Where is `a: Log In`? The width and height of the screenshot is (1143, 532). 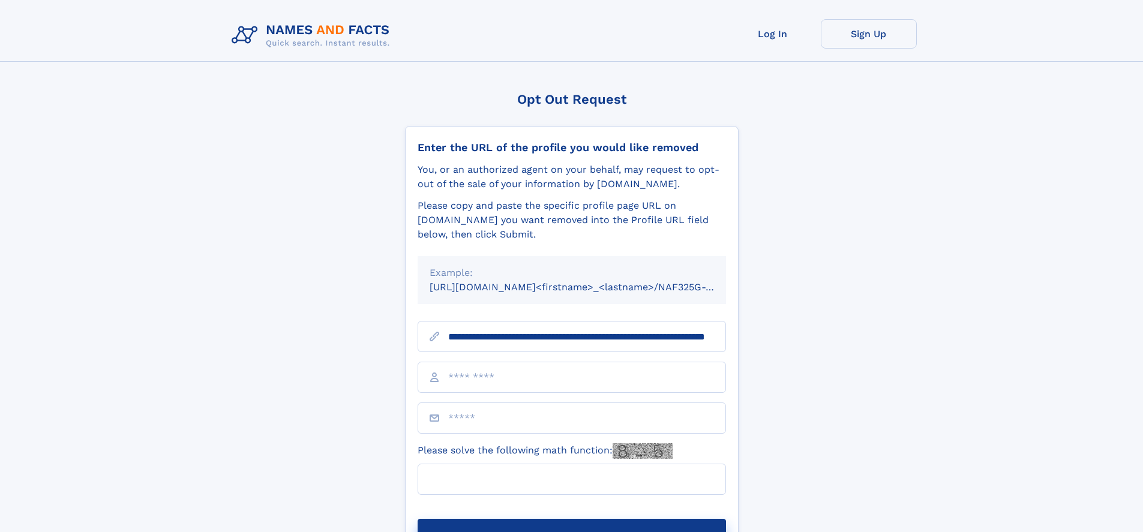
a: Log In is located at coordinates (773, 34).